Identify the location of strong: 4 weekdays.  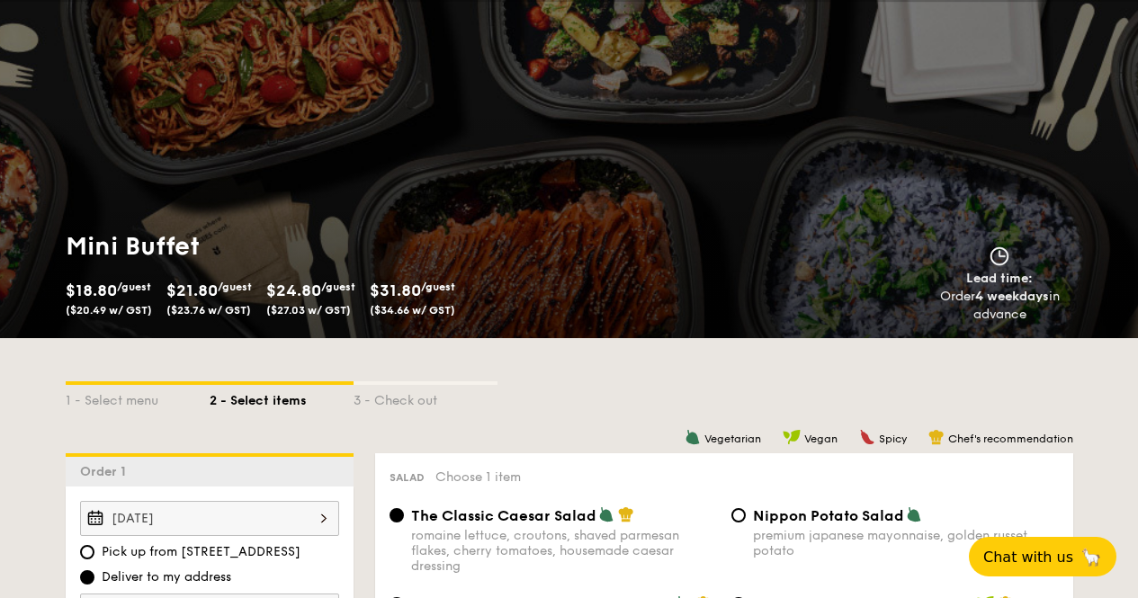
(1012, 296).